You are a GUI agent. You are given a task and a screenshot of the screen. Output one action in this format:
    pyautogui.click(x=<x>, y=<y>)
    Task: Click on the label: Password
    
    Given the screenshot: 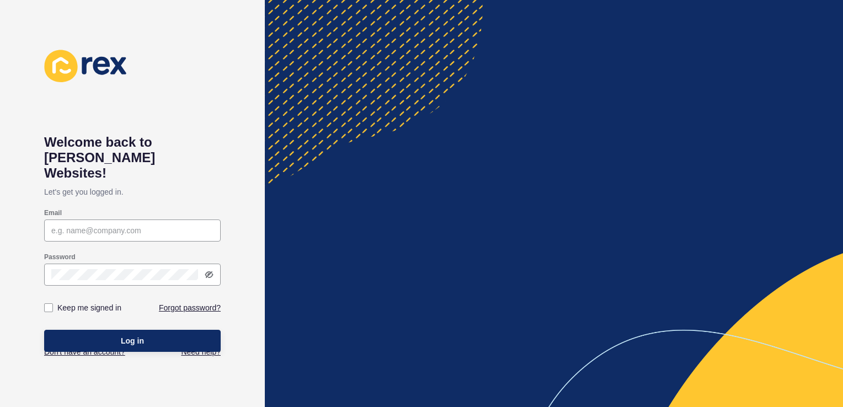 What is the action you would take?
    pyautogui.click(x=60, y=257)
    